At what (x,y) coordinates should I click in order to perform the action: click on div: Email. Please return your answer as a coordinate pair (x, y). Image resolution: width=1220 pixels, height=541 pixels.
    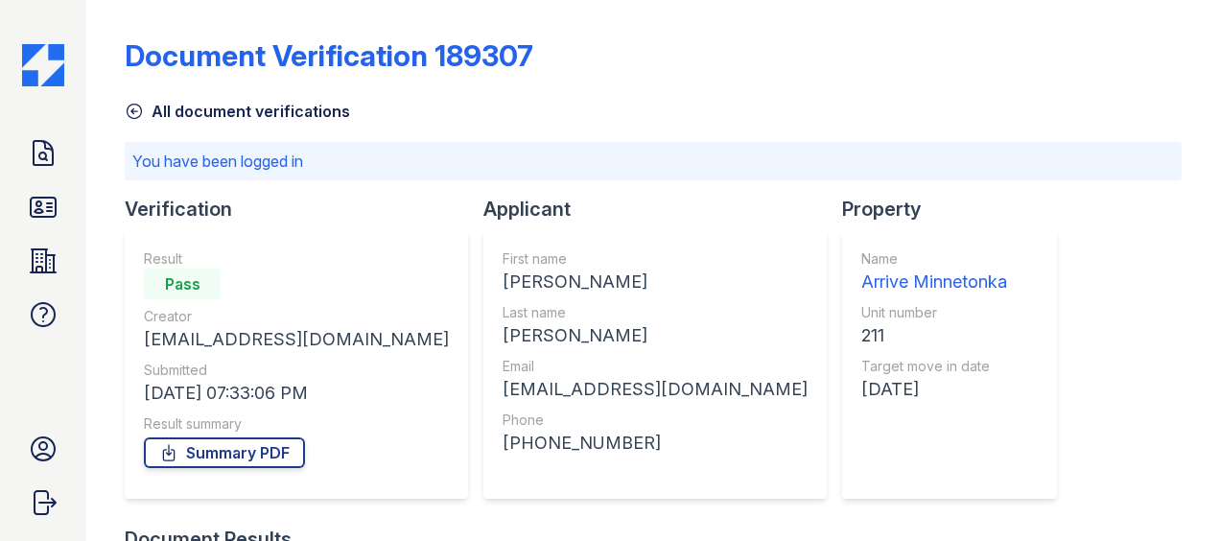
    Looking at the image, I should click on (655, 366).